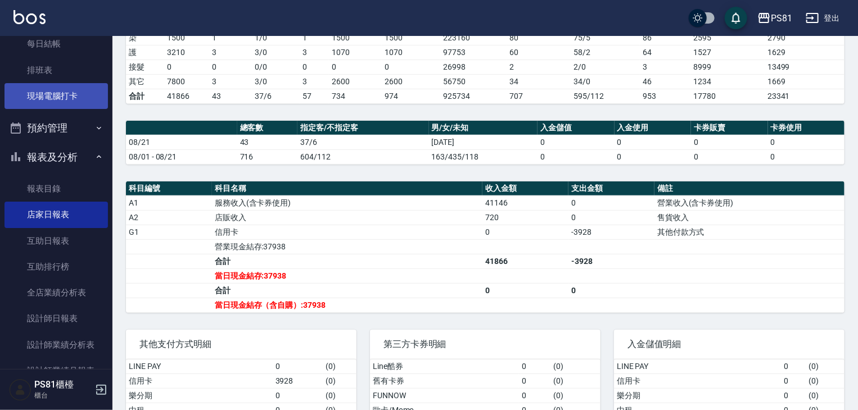 The width and height of the screenshot is (858, 410). Describe the element at coordinates (267, 128) in the screenshot. I see `th: 總客數` at that location.